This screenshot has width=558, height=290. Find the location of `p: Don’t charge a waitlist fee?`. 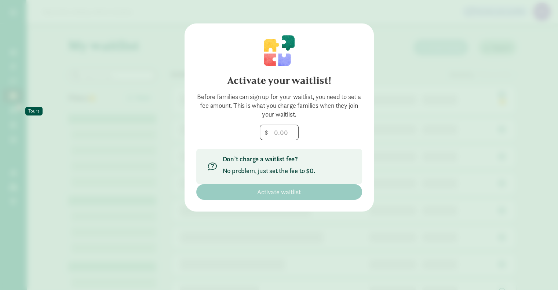

p: Don’t charge a waitlist fee? is located at coordinates (269, 159).